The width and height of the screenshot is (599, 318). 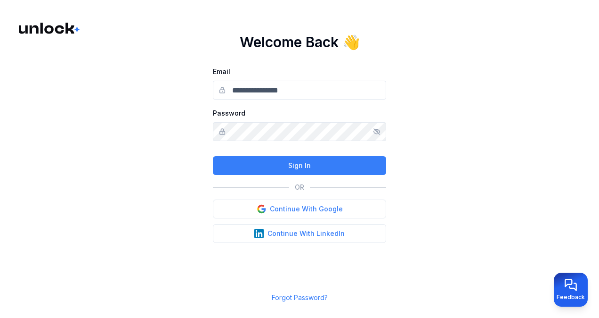 I want to click on label: Email, so click(x=221, y=71).